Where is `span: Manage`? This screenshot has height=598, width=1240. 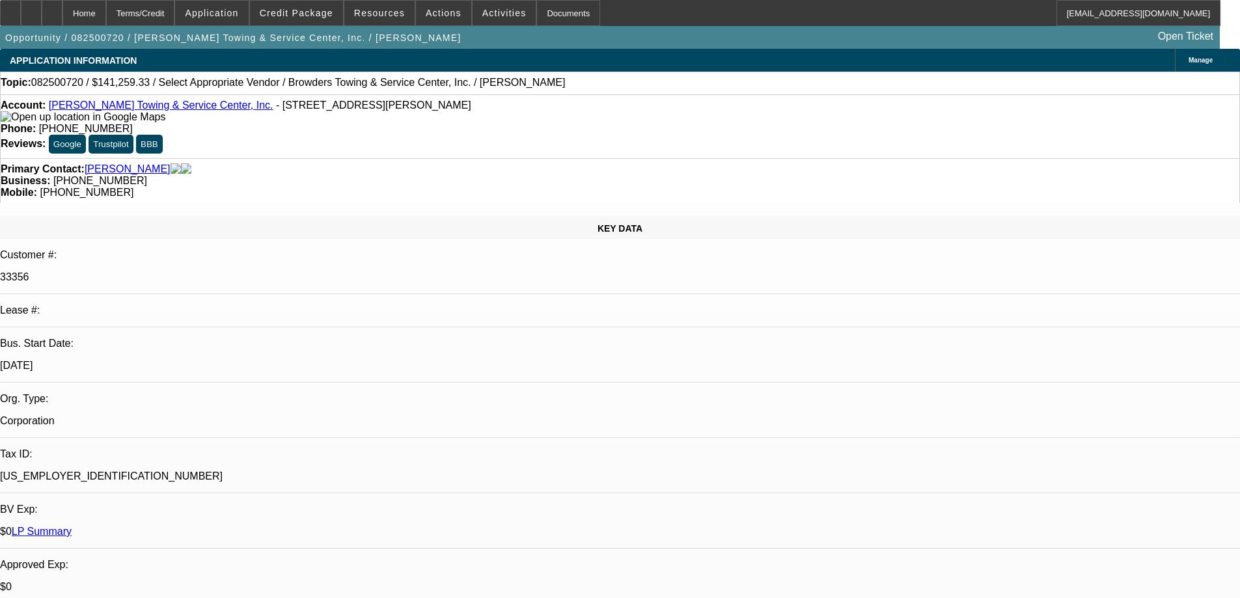 span: Manage is located at coordinates (1201, 60).